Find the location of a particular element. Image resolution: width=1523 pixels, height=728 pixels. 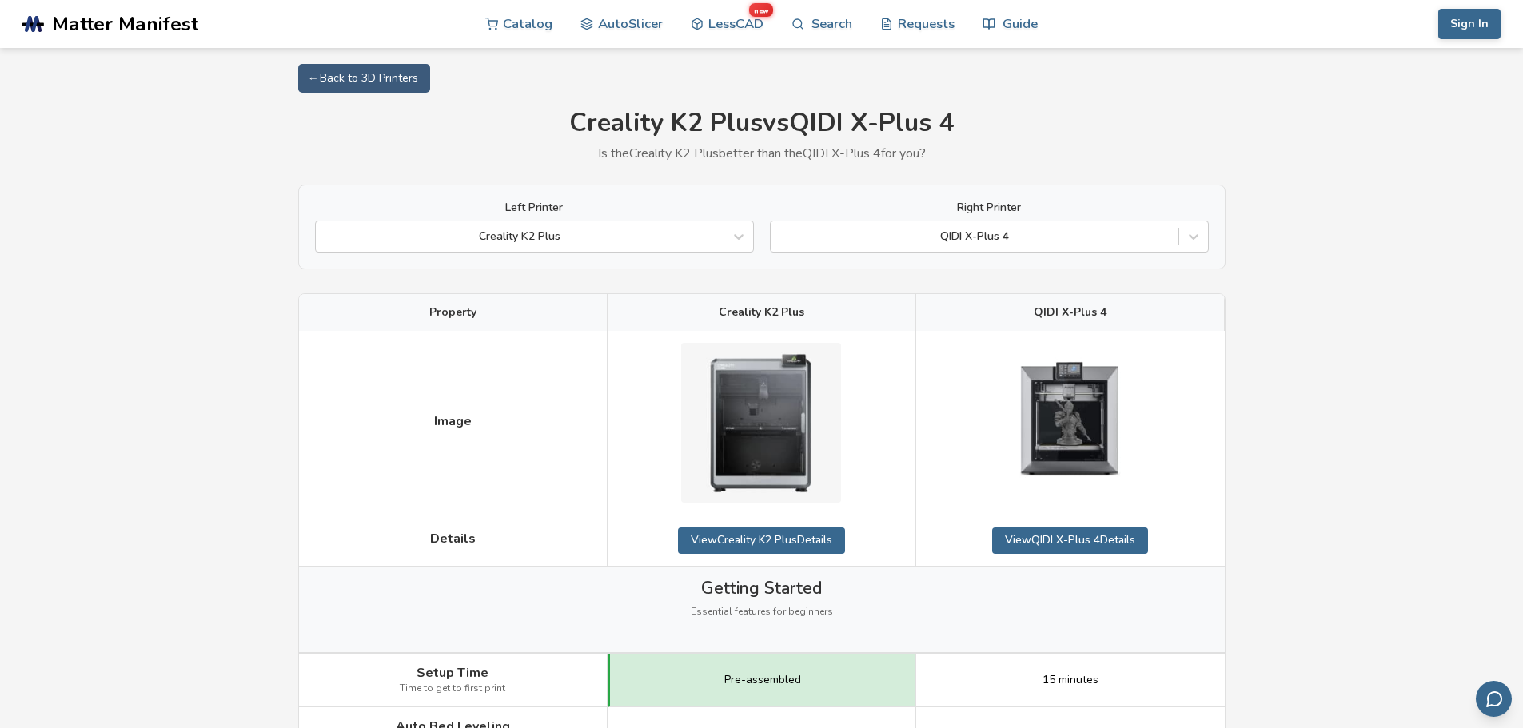

span: Getting Started is located at coordinates (761, 588).